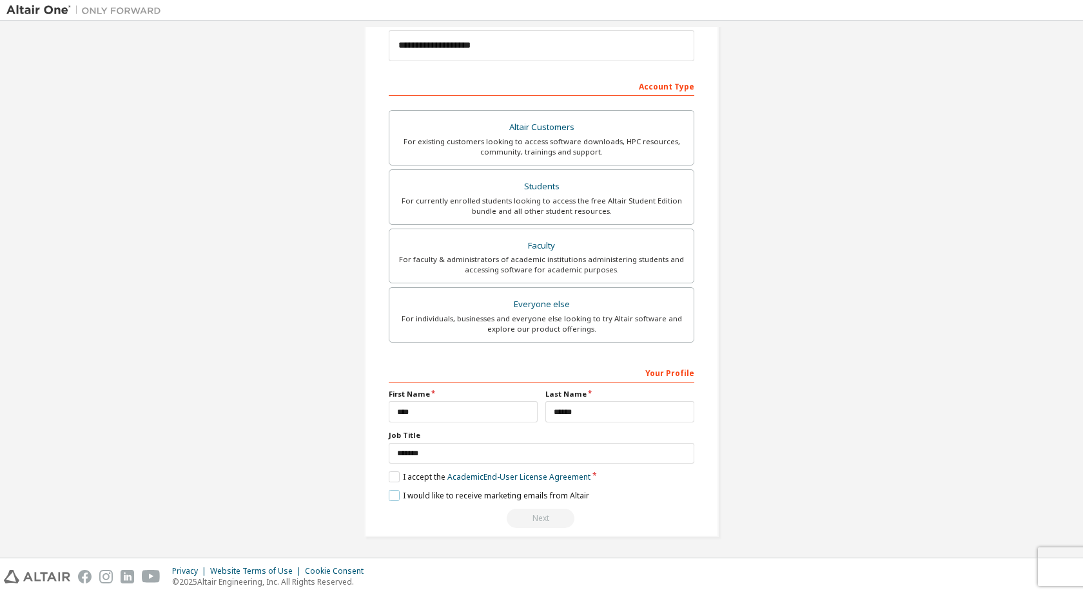 This screenshot has width=1083, height=595. What do you see at coordinates (541, 519) in the screenshot?
I see `div: Read and acccept EULA to continue` at bounding box center [541, 519].